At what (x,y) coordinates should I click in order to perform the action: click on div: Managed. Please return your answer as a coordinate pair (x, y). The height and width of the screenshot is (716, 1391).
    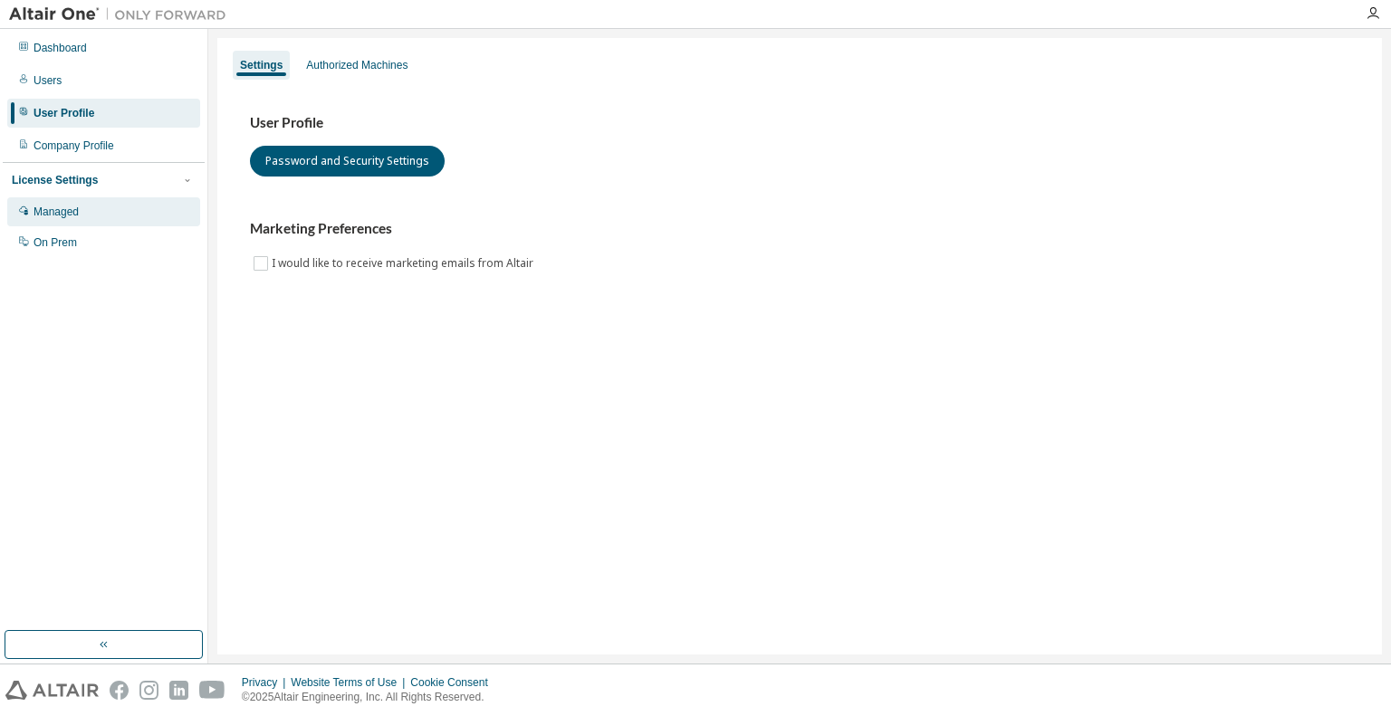
    Looking at the image, I should click on (56, 212).